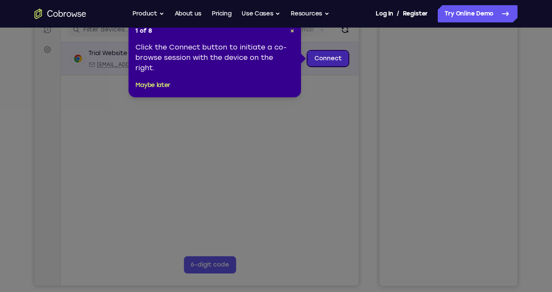 This screenshot has width=552, height=292. Describe the element at coordinates (478, 14) in the screenshot. I see `a: Try Online Demo` at that location.